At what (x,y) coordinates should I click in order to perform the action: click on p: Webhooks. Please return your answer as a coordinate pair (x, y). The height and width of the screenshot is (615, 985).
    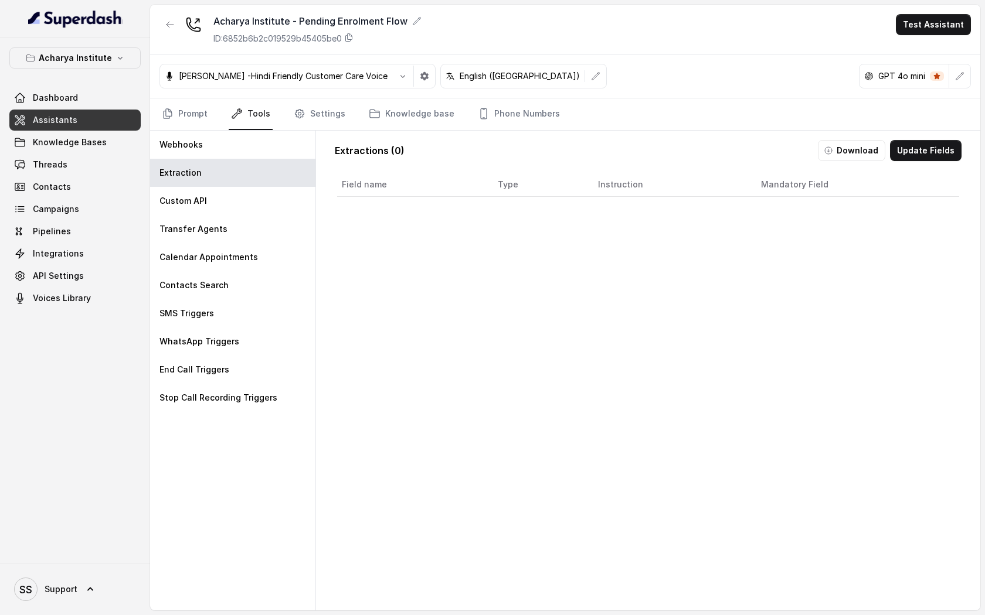
    Looking at the image, I should click on (181, 145).